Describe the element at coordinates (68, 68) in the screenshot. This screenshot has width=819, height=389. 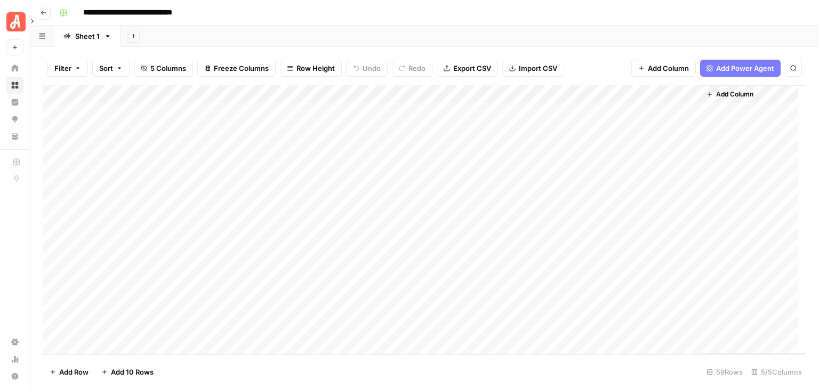
I see `button: Filter` at that location.